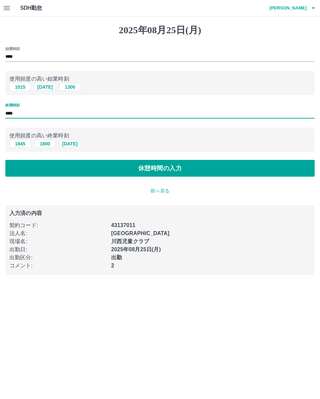 The width and height of the screenshot is (320, 399). Describe the element at coordinates (45, 144) in the screenshot. I see `button: 1800` at that location.